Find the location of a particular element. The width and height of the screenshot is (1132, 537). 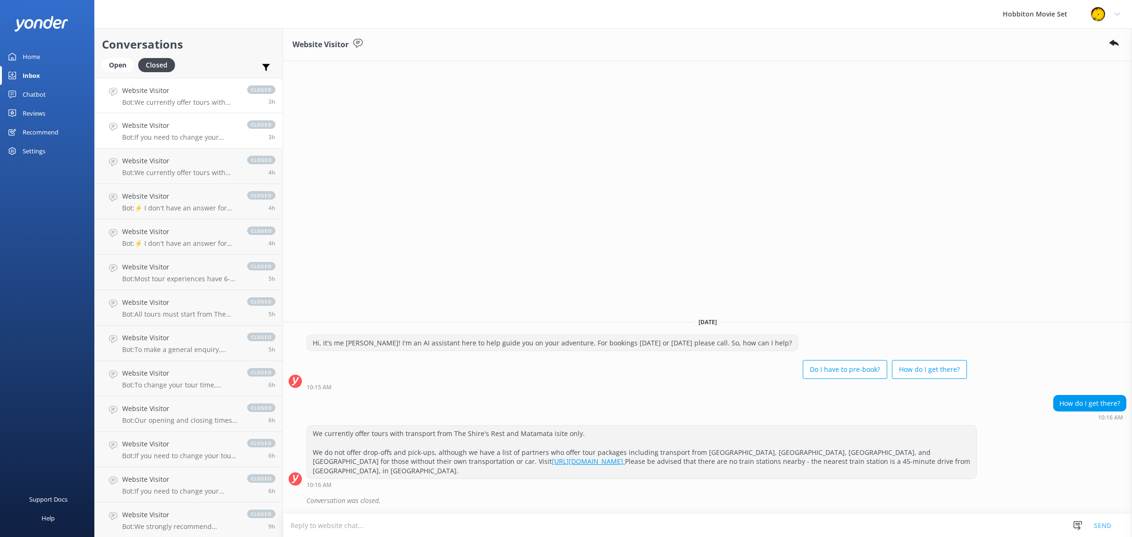

div: How do I get there? is located at coordinates (1090, 403).